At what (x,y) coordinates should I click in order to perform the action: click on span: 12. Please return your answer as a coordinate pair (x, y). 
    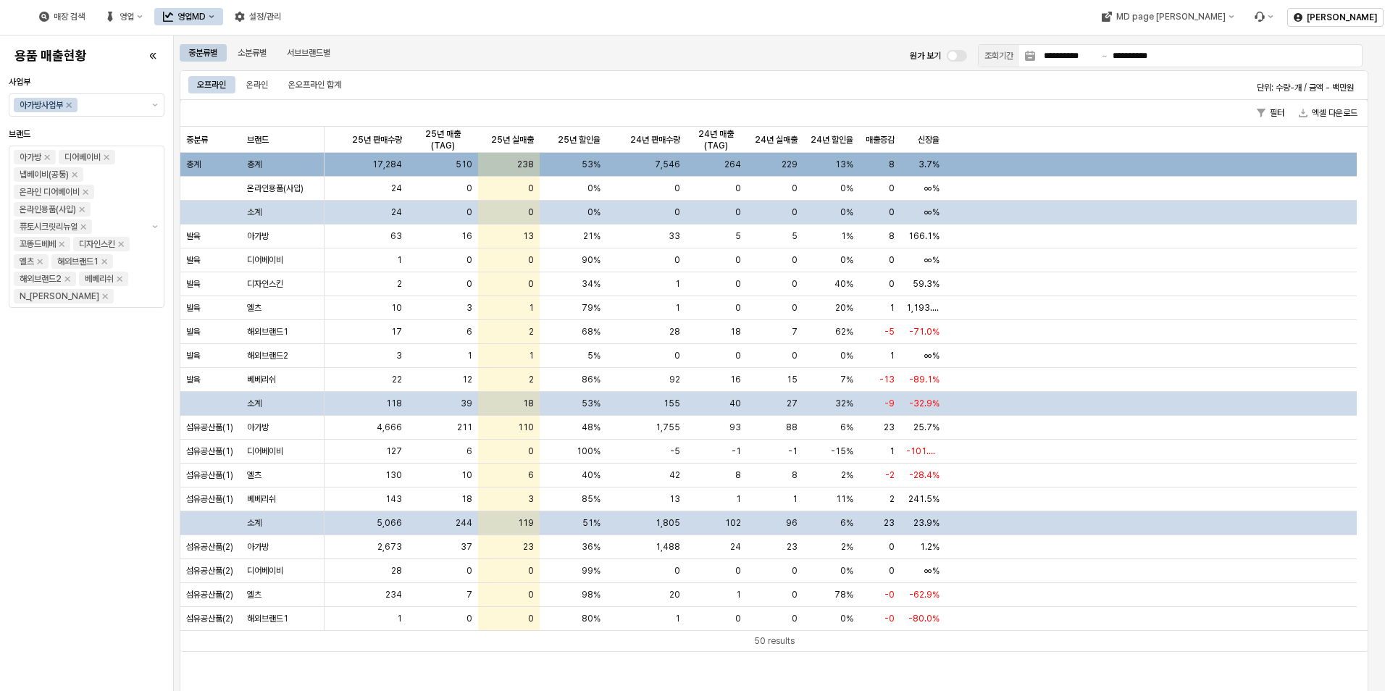
    Looking at the image, I should click on (467, 380).